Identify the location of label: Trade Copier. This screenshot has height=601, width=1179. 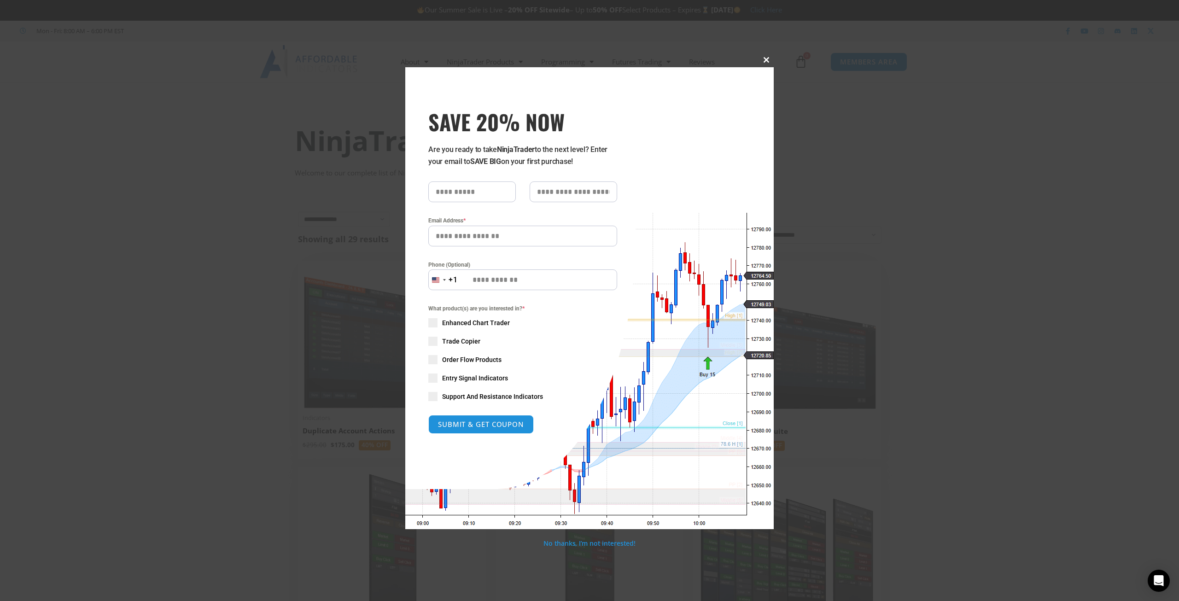
(523, 341).